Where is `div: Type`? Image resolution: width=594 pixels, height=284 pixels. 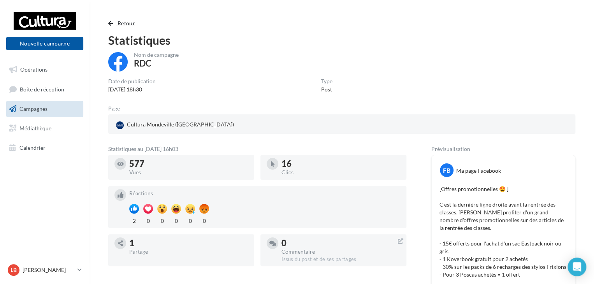
div: Type is located at coordinates (326, 81).